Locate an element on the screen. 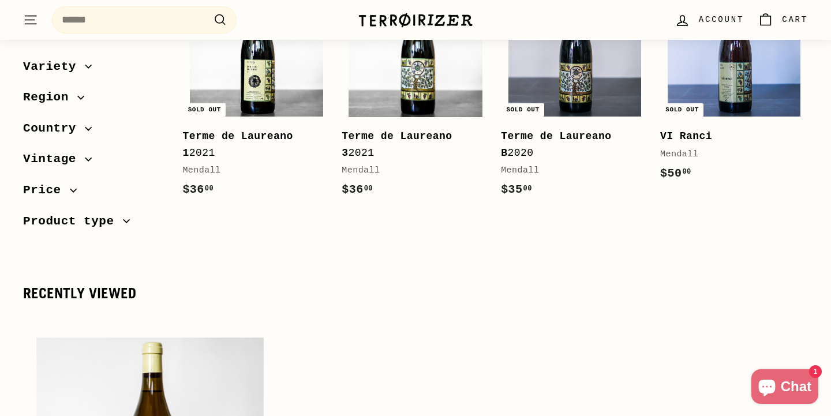 The width and height of the screenshot is (831, 416). span: Product type is located at coordinates (73, 222).